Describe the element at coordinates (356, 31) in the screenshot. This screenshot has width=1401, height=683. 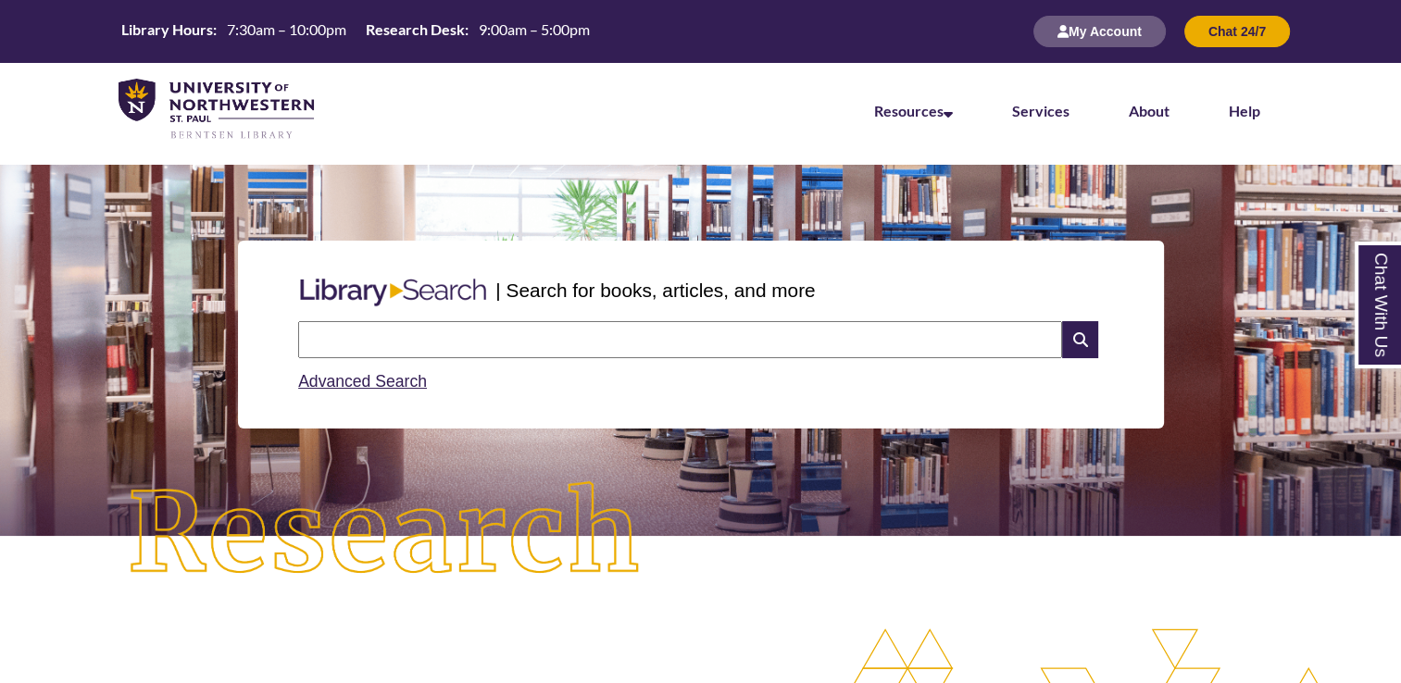
I see `table: Hours Today` at that location.